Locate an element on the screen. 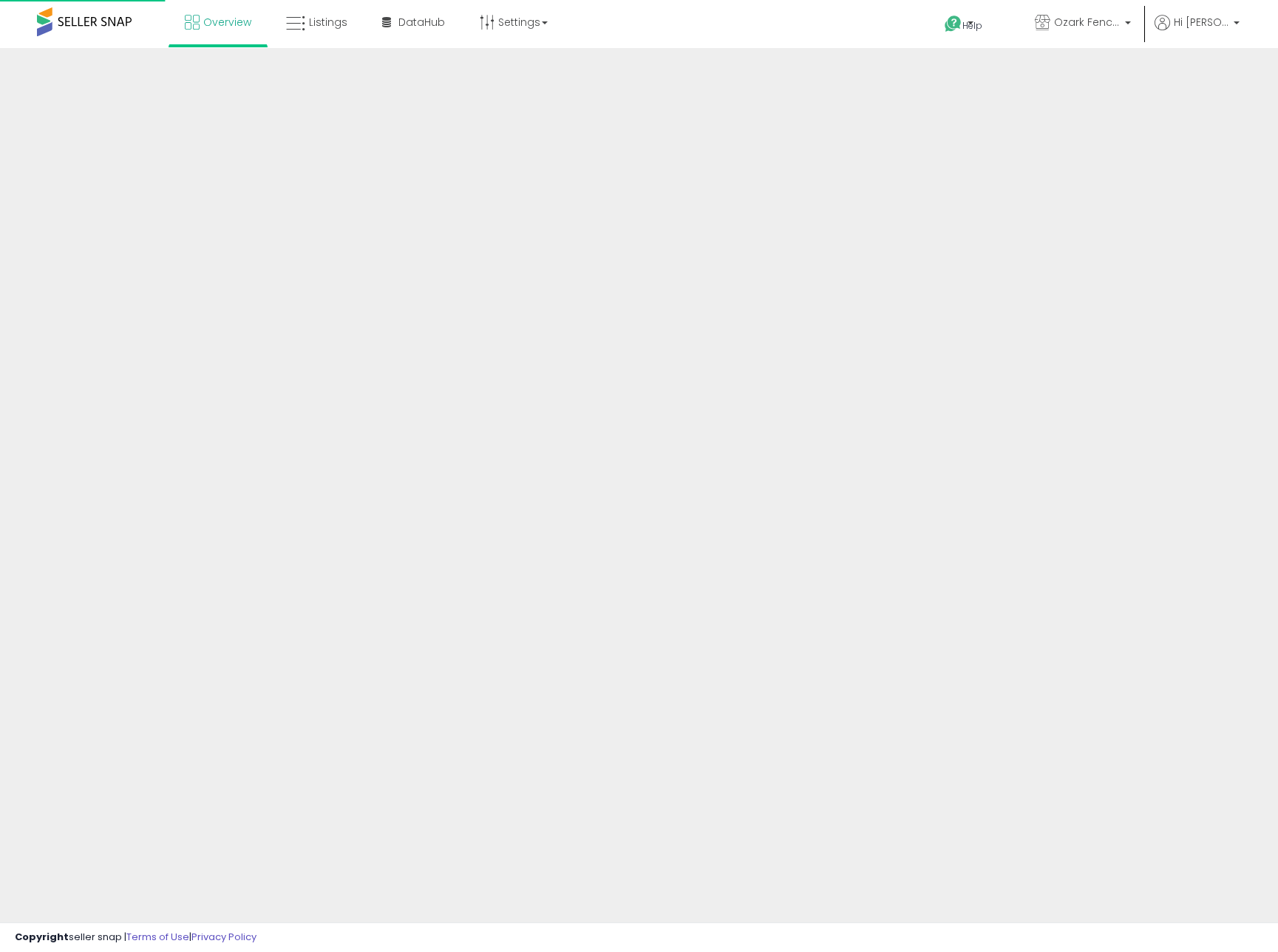 The height and width of the screenshot is (952, 1278). span: Help is located at coordinates (972, 25).